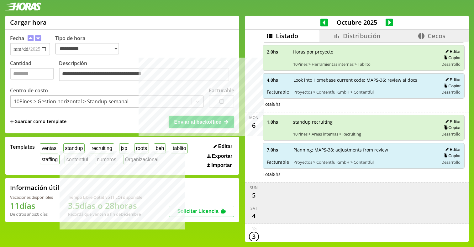 The image size is (474, 247). Describe the element at coordinates (141, 148) in the screenshot. I see `button: roots` at that location.